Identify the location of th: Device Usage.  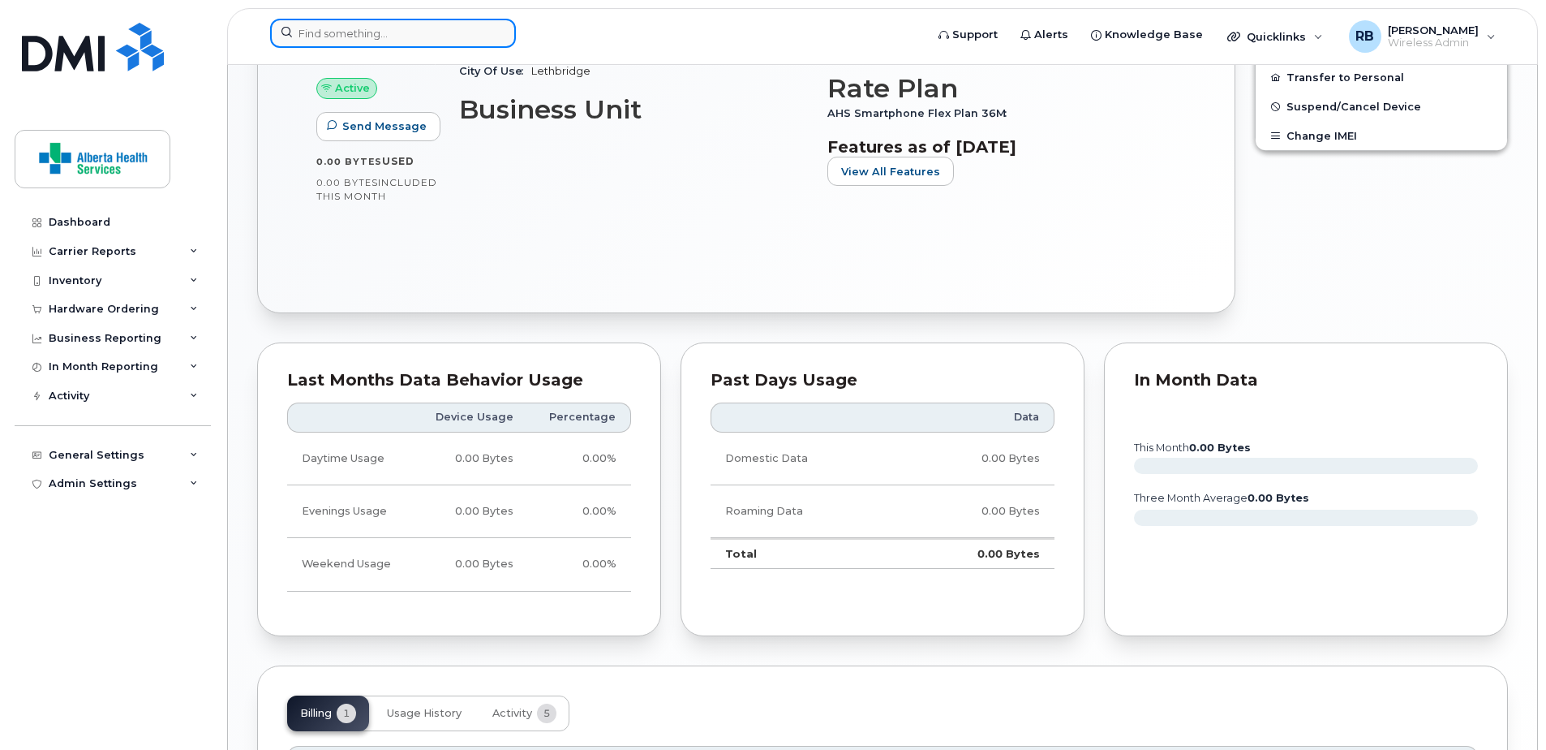
(471, 417).